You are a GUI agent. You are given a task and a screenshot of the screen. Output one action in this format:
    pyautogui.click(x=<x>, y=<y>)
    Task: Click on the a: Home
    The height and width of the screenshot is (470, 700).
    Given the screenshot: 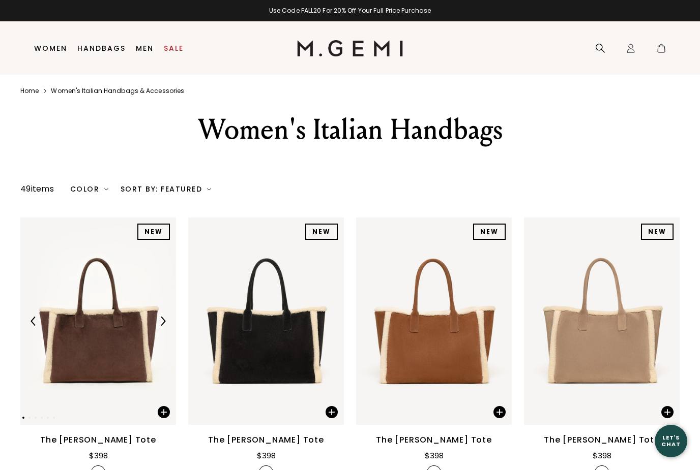 What is the action you would take?
    pyautogui.click(x=29, y=91)
    